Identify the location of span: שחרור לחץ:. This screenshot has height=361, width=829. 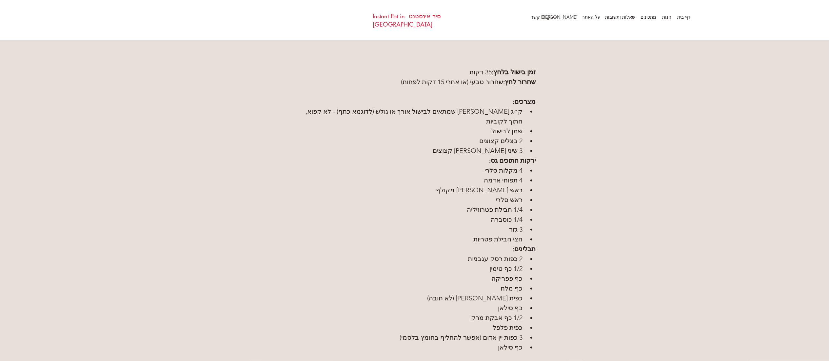
(519, 82).